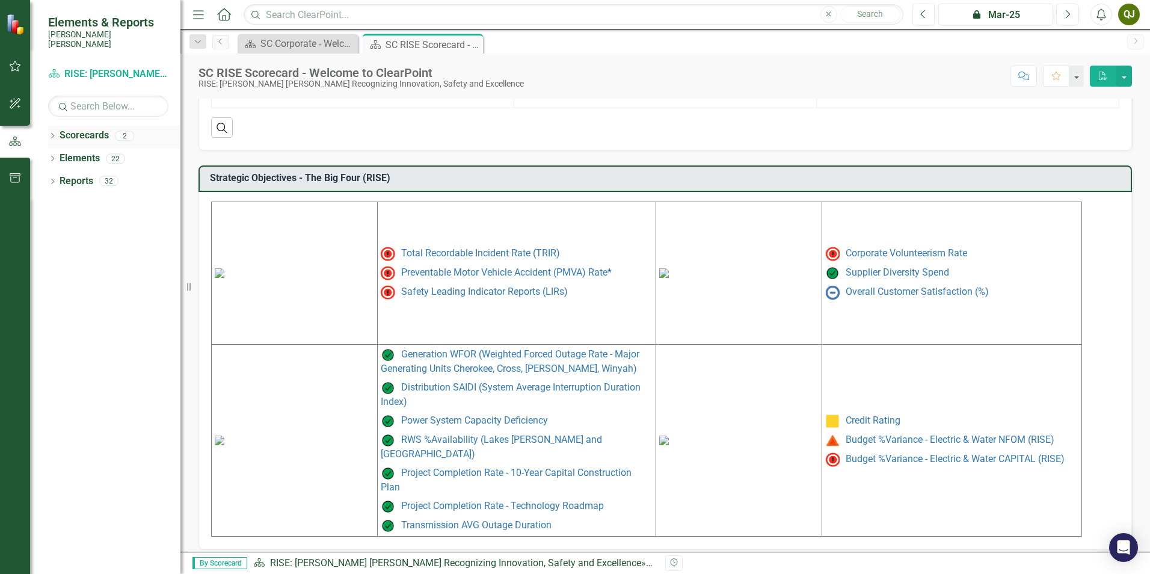  Describe the element at coordinates (950, 439) in the screenshot. I see `a: Budget %Variance - Electric & Water NFOM (RISE)` at that location.